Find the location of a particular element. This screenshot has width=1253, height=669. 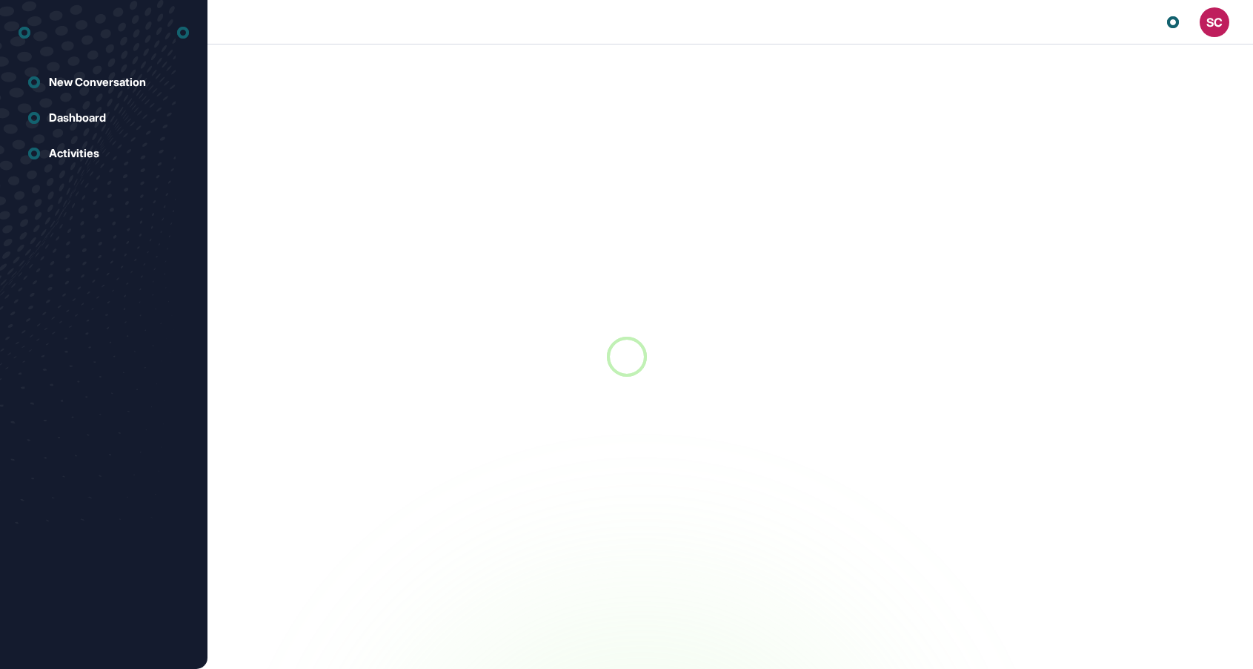

div: entrapeer-logo is located at coordinates (24, 33).